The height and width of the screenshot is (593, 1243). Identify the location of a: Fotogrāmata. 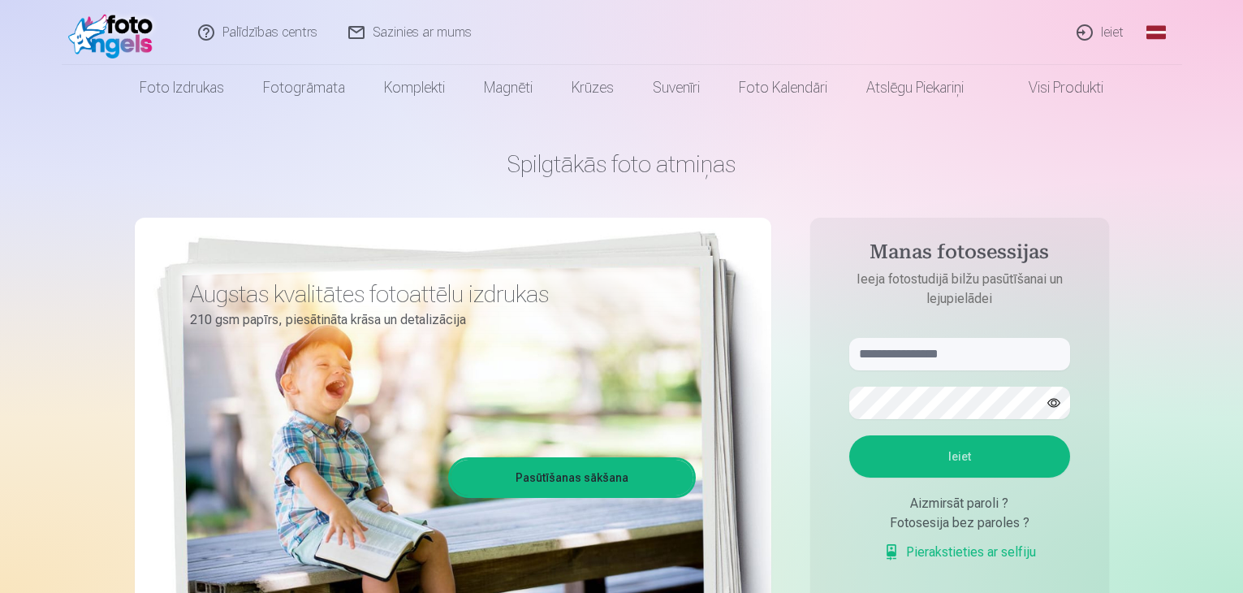
(304, 88).